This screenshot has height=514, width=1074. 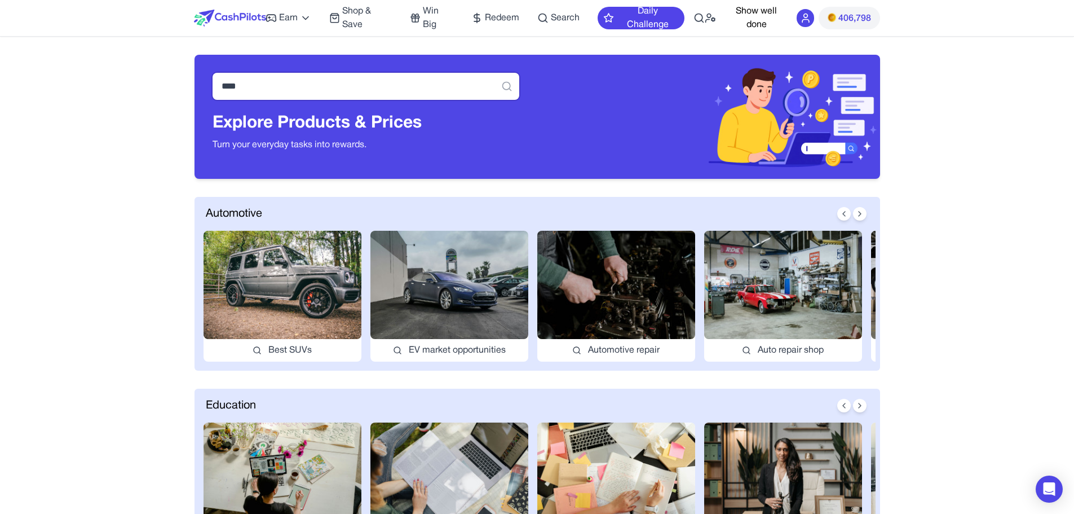 What do you see at coordinates (849, 18) in the screenshot?
I see `button: PMs406,798` at bounding box center [849, 18].